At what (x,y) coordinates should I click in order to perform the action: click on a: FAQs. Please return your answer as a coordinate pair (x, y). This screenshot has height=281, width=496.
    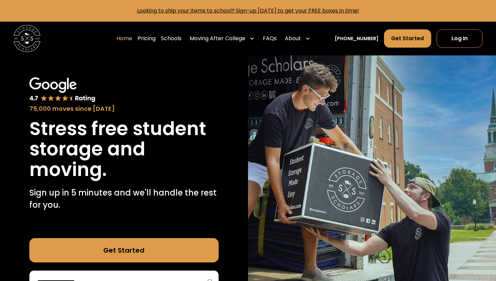
    Looking at the image, I should click on (270, 38).